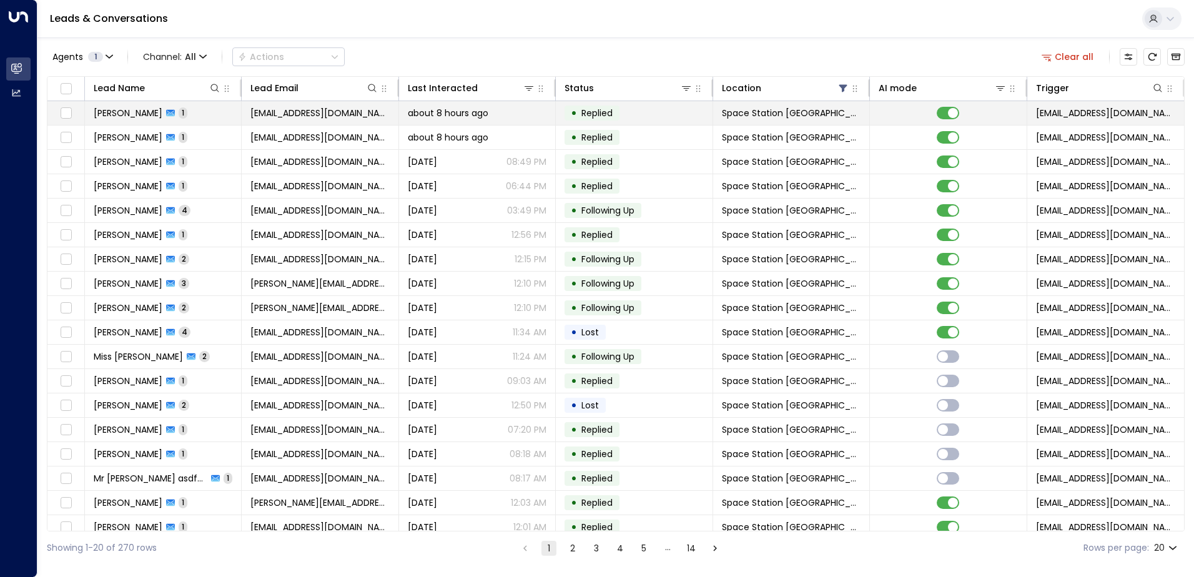 The width and height of the screenshot is (1194, 577). I want to click on label: Rows per page:, so click(1116, 548).